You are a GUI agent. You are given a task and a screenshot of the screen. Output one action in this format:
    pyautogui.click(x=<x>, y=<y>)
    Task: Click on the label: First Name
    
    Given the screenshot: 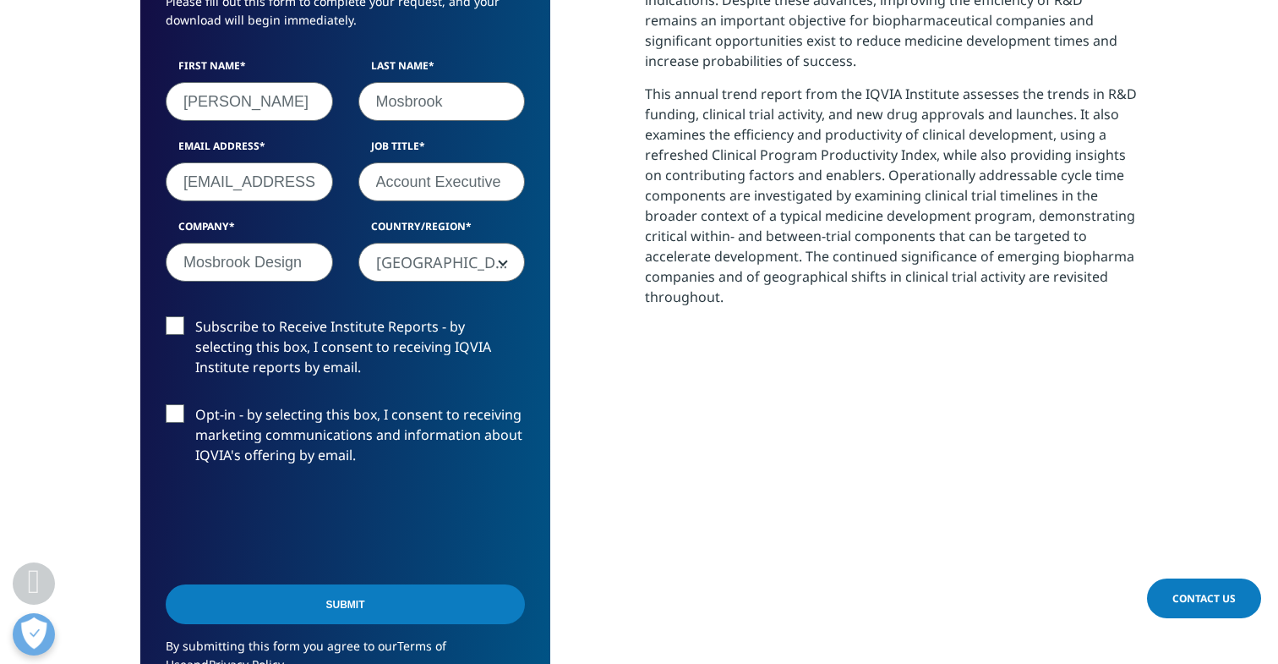 What is the action you would take?
    pyautogui.click(x=249, y=70)
    